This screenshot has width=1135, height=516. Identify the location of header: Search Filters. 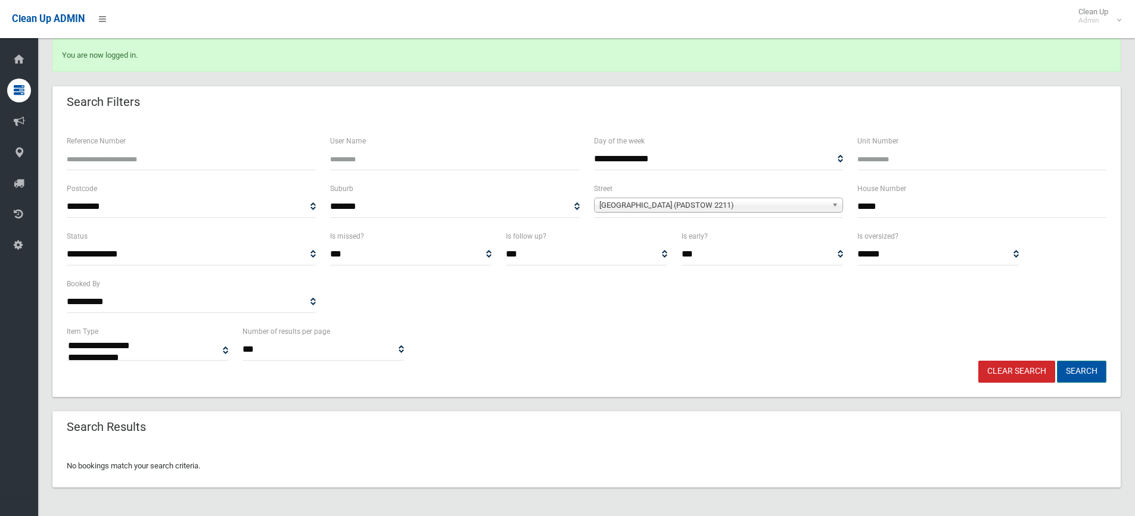
(103, 102).